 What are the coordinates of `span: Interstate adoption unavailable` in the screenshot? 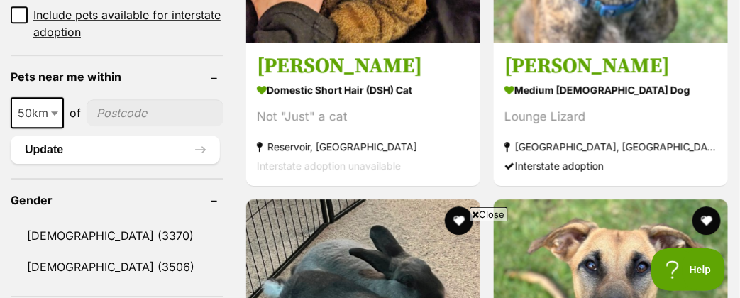 It's located at (328, 165).